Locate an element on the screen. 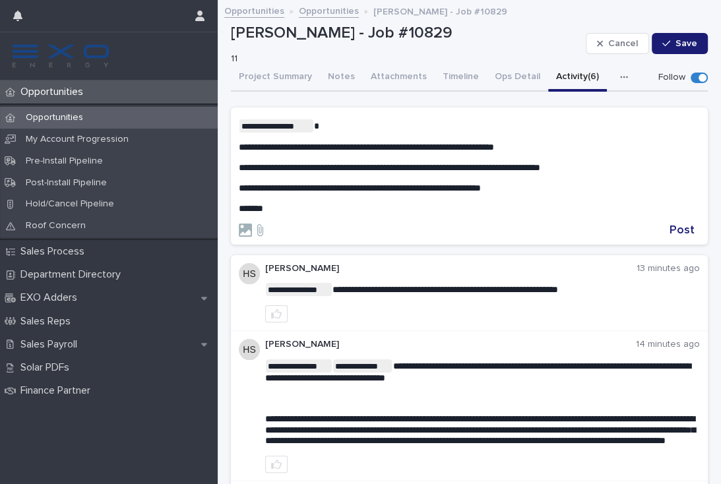  p: My Account Progression is located at coordinates (77, 139).